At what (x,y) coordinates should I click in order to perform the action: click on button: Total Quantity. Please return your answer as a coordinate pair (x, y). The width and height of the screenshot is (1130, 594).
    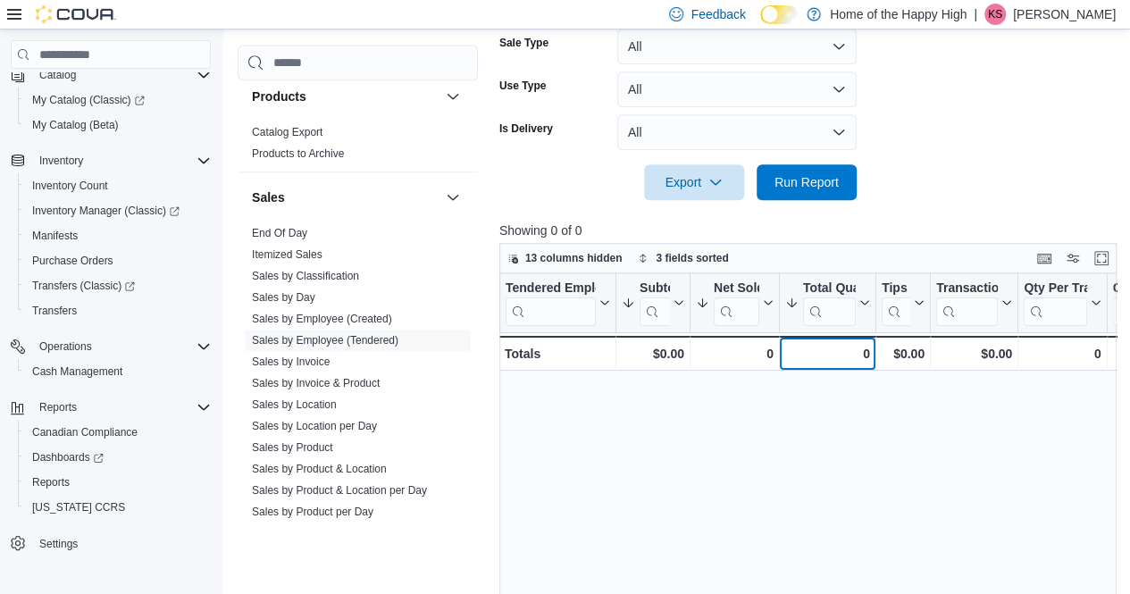
    Looking at the image, I should click on (828, 303).